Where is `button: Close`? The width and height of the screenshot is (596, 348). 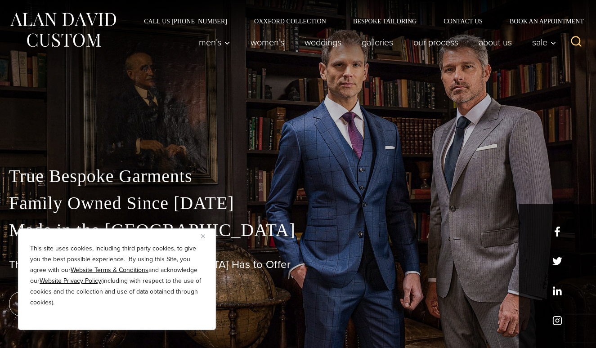 button: Close is located at coordinates (206, 236).